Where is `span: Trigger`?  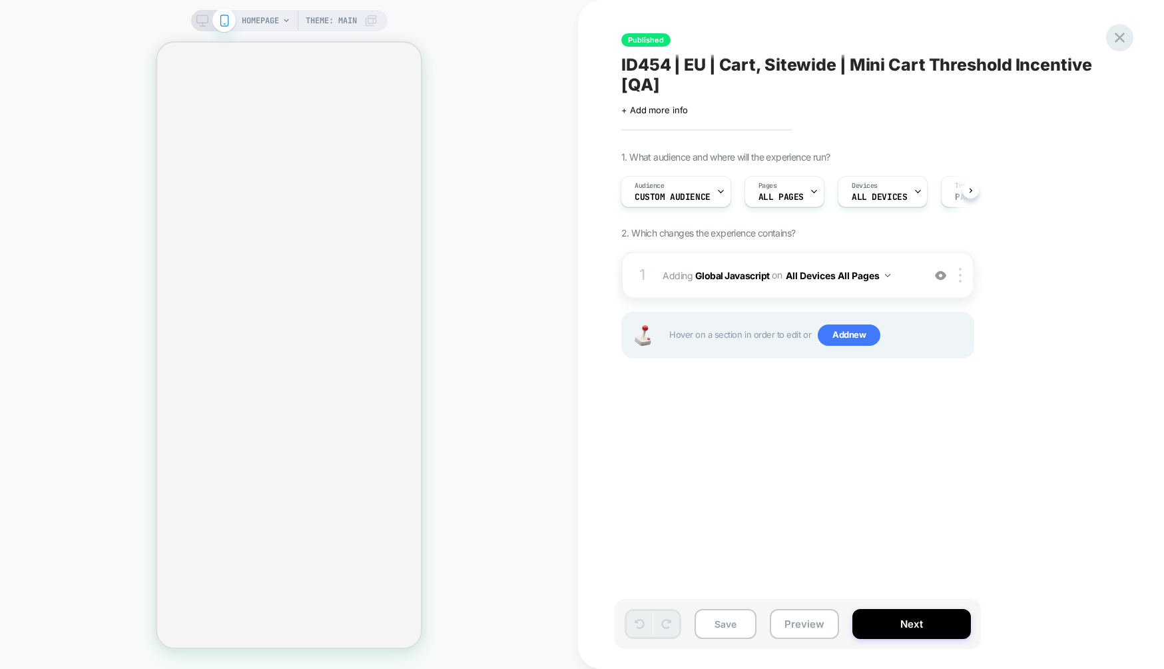 span: Trigger is located at coordinates (968, 186).